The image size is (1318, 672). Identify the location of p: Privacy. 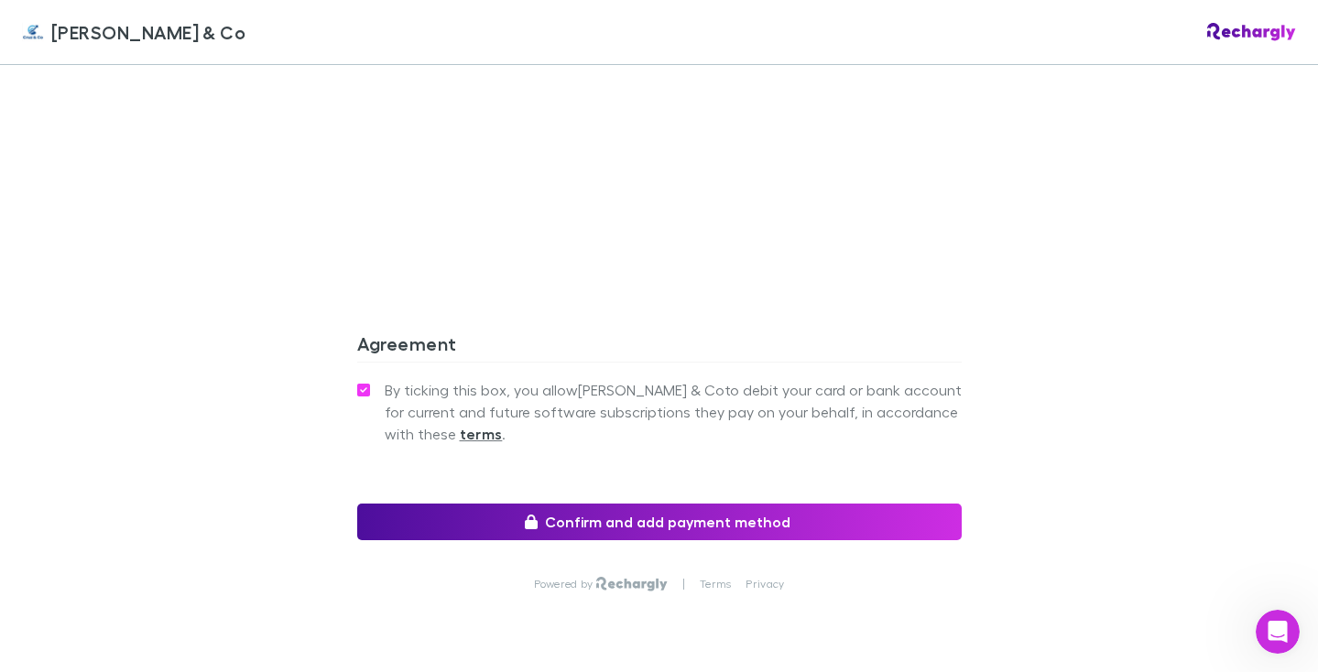
(765, 584).